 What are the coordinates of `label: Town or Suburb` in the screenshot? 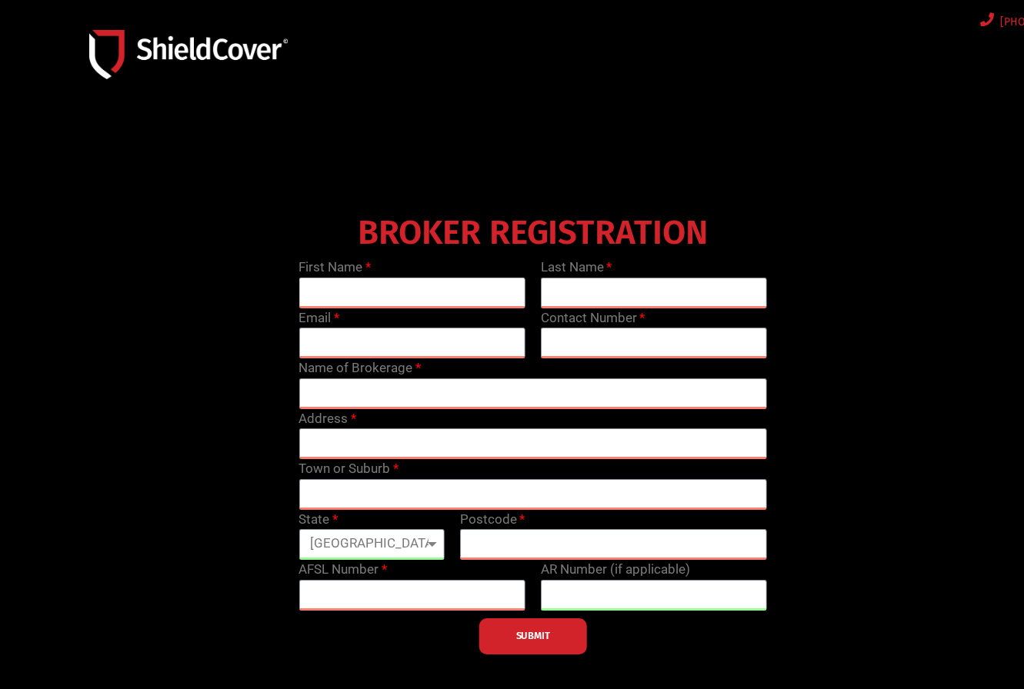 It's located at (348, 469).